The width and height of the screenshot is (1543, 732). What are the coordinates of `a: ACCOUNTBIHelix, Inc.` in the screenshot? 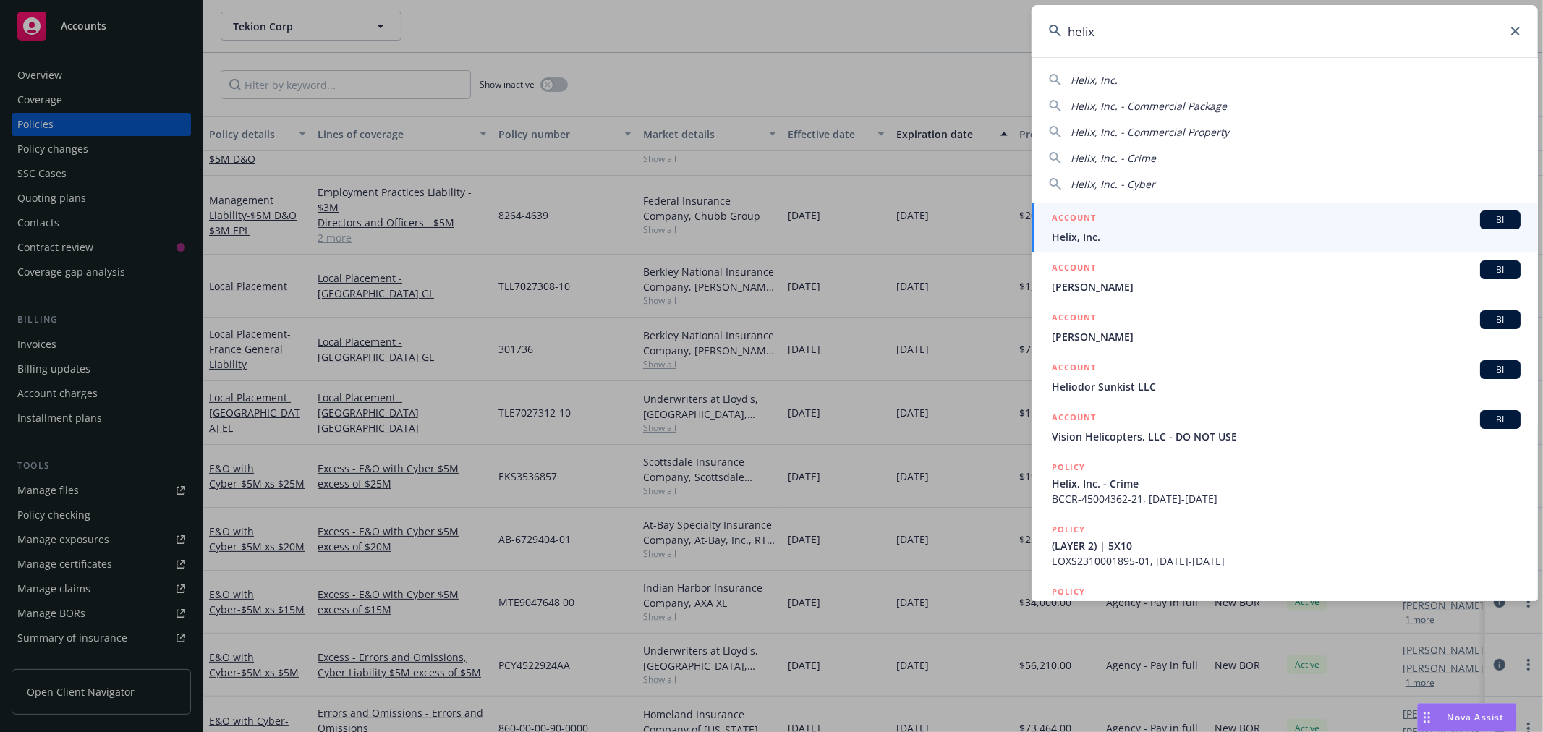 It's located at (1285, 227).